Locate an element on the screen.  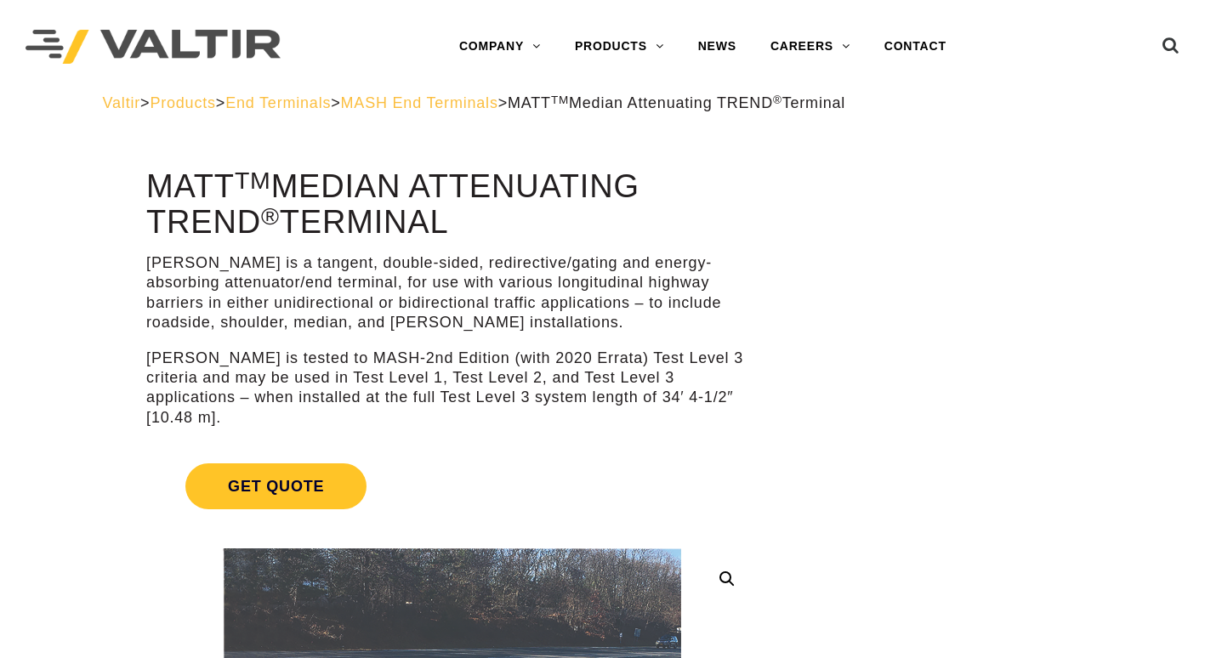
span: MATT Median Attenuating TREND Terminal is located at coordinates (676, 103).